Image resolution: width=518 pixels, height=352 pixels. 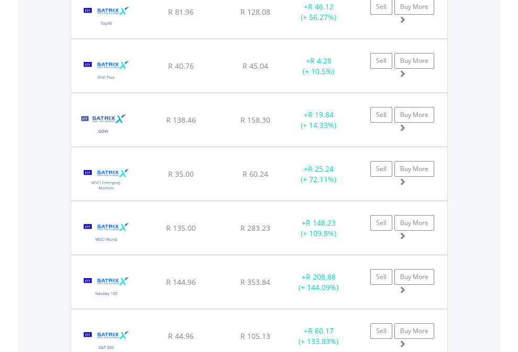 I want to click on span: R 283.23, so click(x=255, y=227).